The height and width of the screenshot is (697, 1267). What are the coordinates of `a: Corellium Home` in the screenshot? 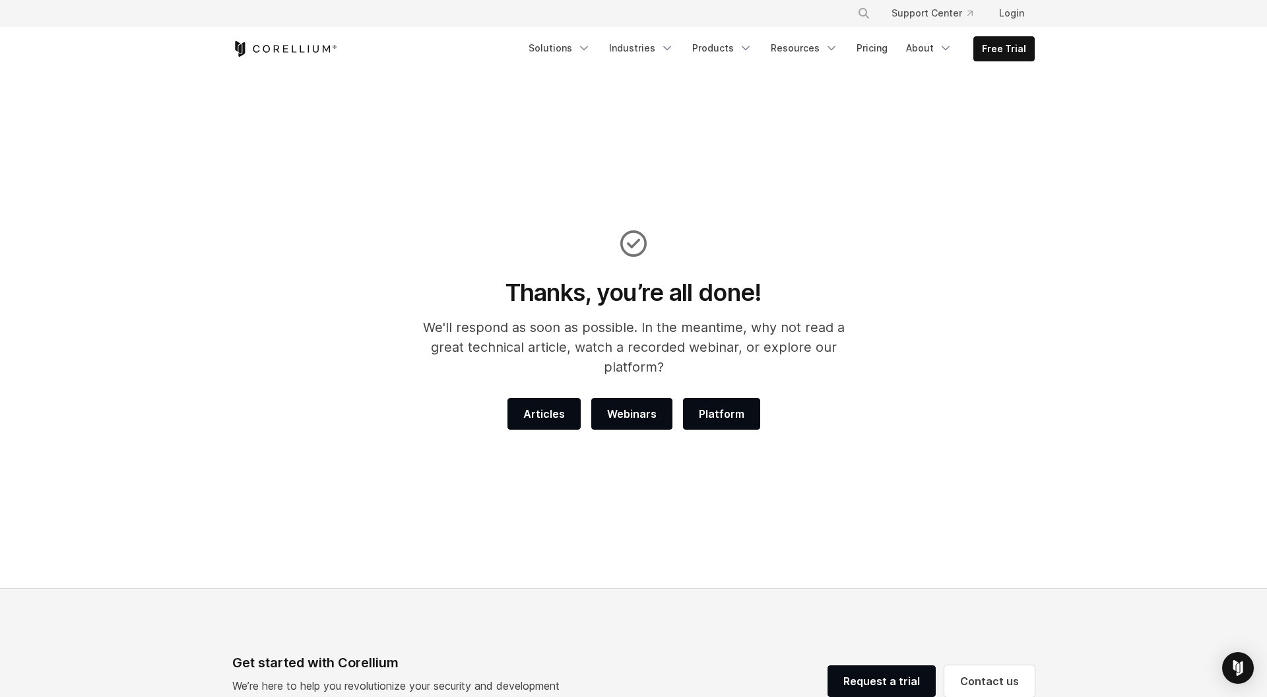 It's located at (284, 49).